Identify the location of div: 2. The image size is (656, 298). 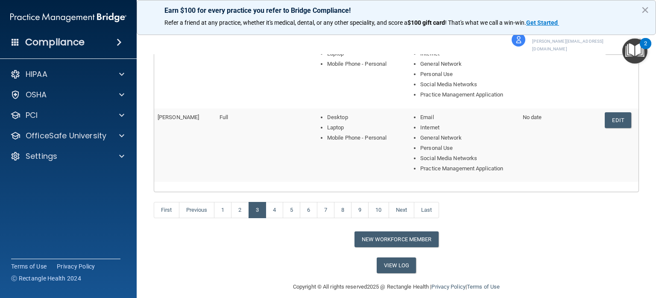
(645, 49).